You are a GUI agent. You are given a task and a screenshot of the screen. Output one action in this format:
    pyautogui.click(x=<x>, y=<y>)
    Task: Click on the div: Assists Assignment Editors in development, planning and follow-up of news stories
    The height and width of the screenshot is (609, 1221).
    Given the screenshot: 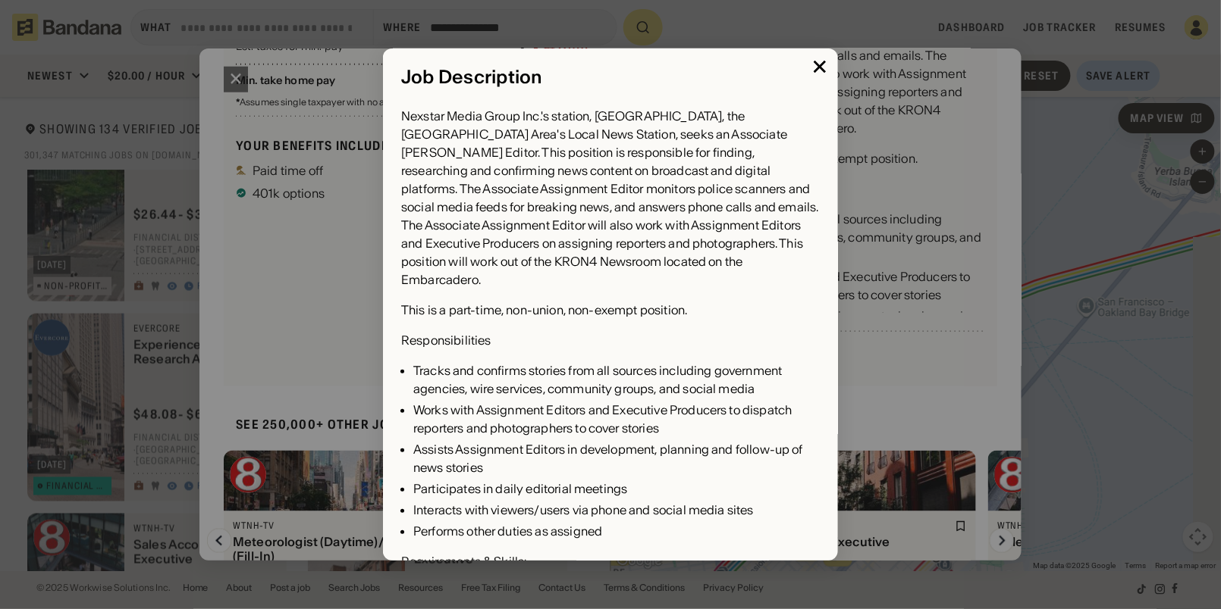 What is the action you would take?
    pyautogui.click(x=616, y=459)
    